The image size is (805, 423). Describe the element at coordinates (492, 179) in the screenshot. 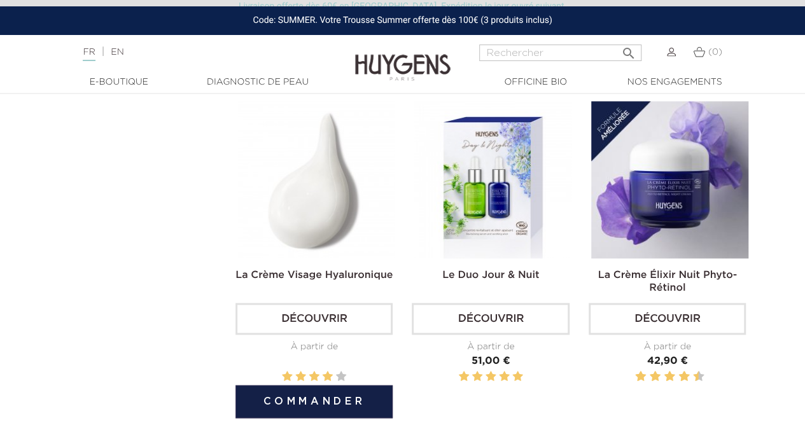

I see `img: Le Duo Jour & Nuit` at that location.